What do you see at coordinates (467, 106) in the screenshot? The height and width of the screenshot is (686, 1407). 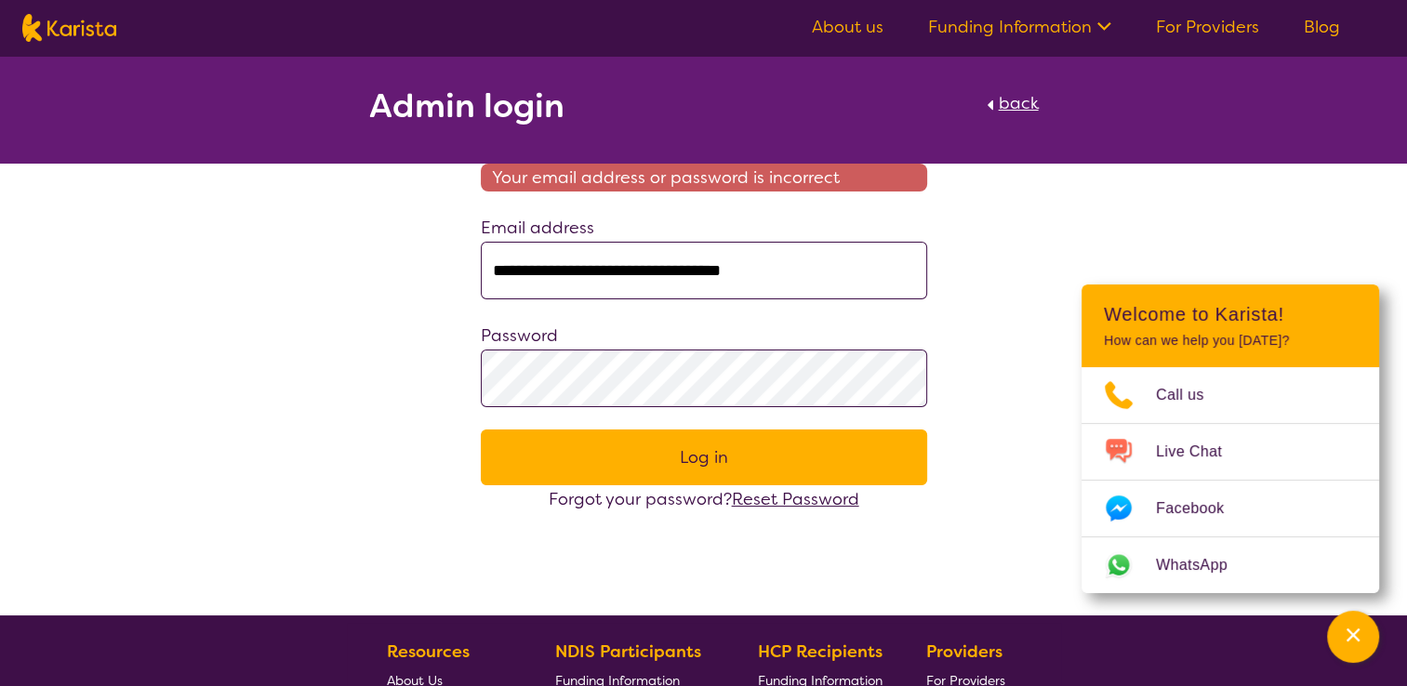 I see `h2: Admin login` at bounding box center [467, 106].